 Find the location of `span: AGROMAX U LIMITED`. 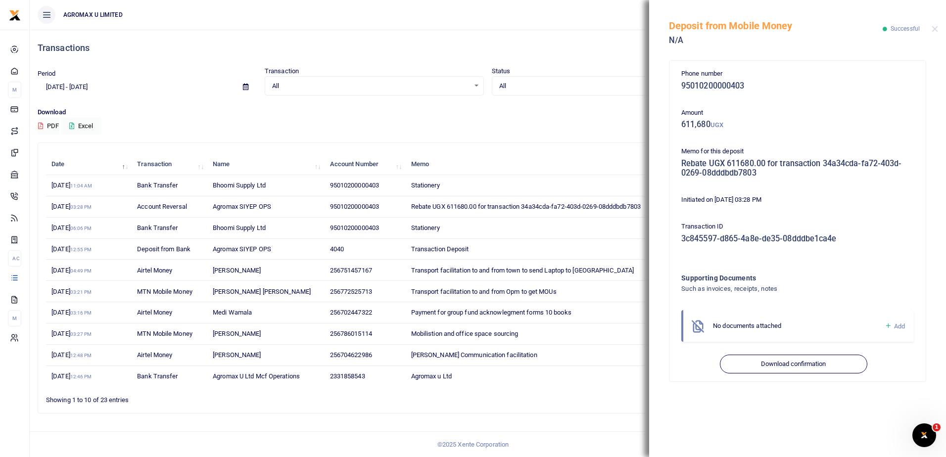

span: AGROMAX U LIMITED is located at coordinates (93, 15).